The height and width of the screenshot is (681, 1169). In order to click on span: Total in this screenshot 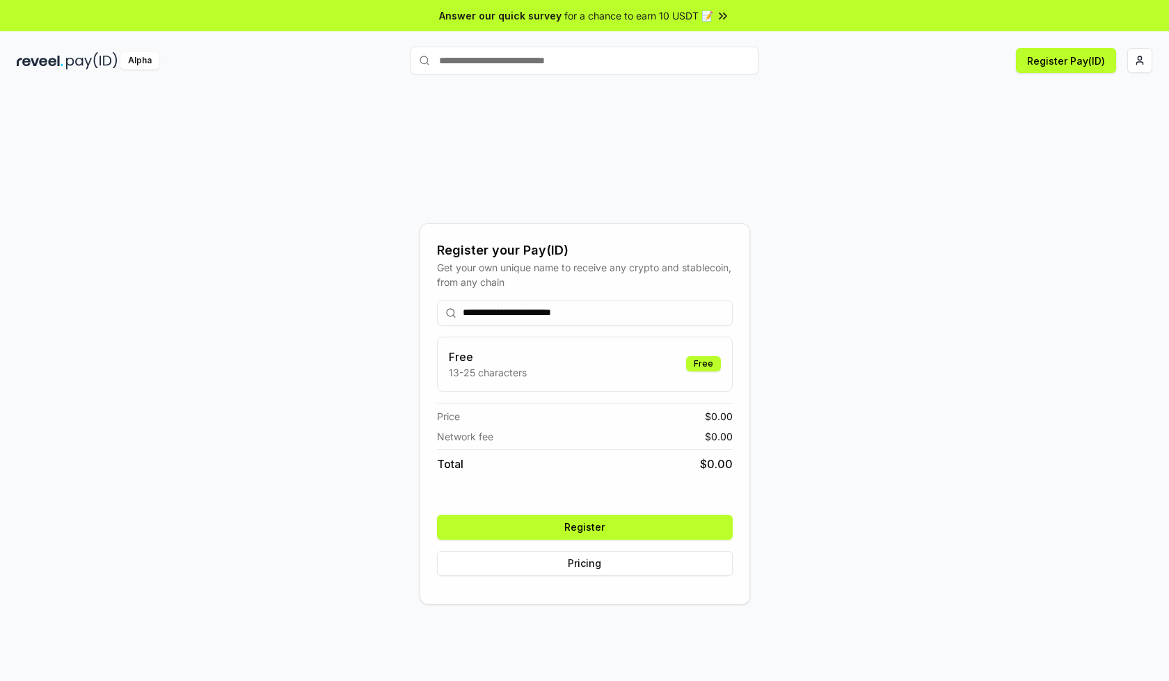, I will do `click(450, 464)`.